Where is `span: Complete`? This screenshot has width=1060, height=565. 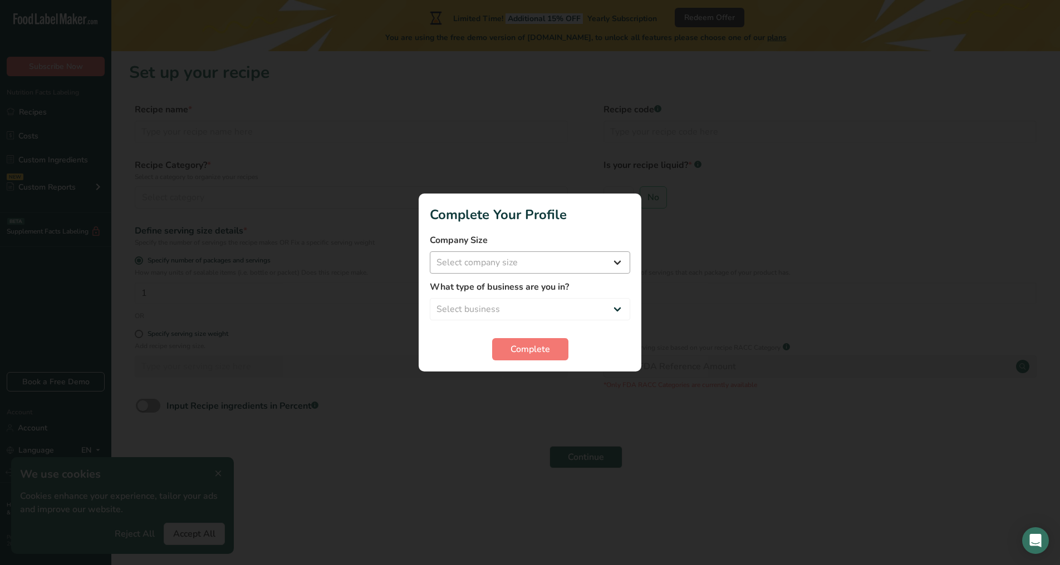
span: Complete is located at coordinates (530, 349).